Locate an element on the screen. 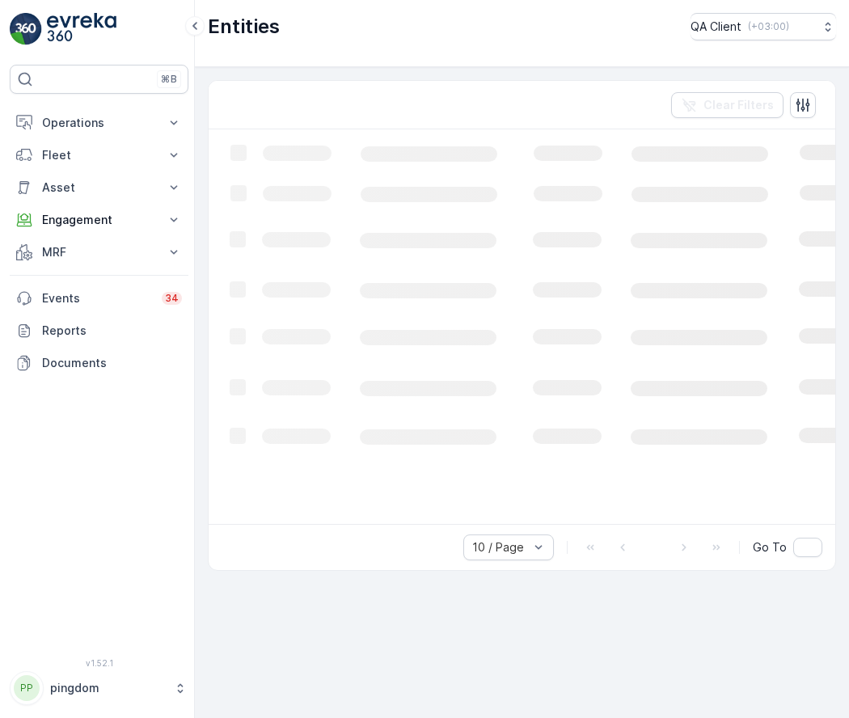 Image resolution: width=849 pixels, height=718 pixels. button: Clear Filters is located at coordinates (727, 105).